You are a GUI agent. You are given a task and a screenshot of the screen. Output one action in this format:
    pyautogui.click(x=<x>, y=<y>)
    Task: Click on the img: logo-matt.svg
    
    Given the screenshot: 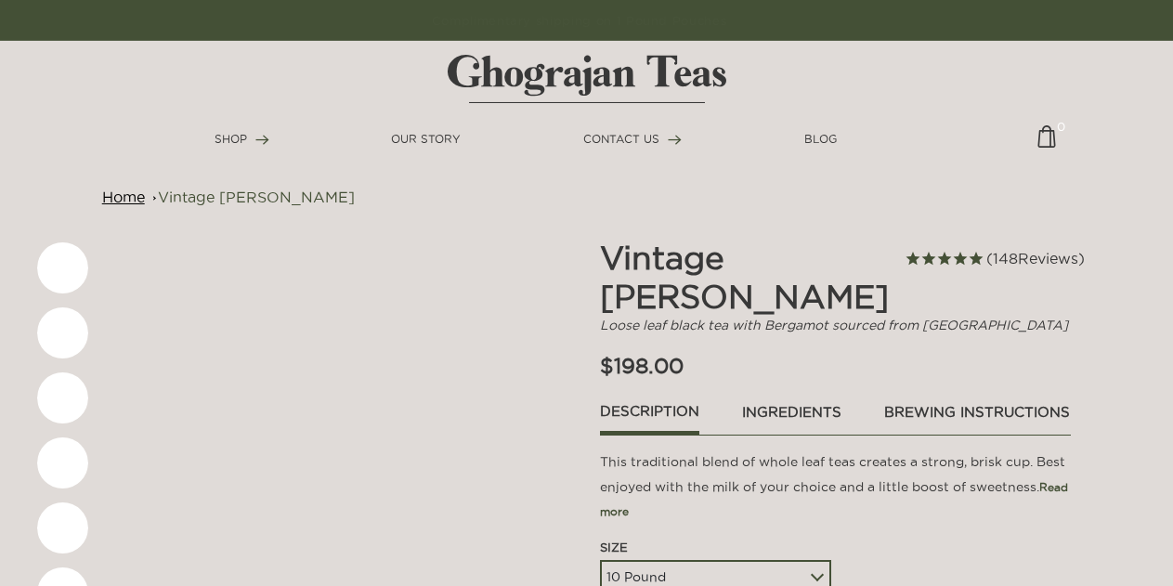 What is the action you would take?
    pyautogui.click(x=587, y=79)
    